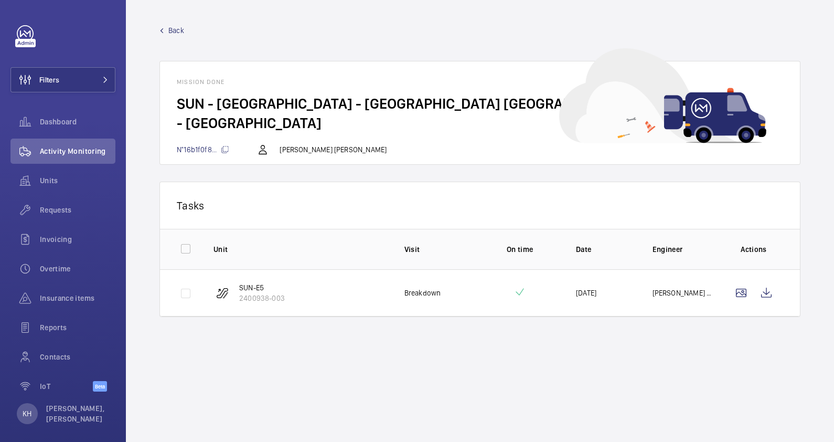  I want to click on span: IoT, so click(66, 386).